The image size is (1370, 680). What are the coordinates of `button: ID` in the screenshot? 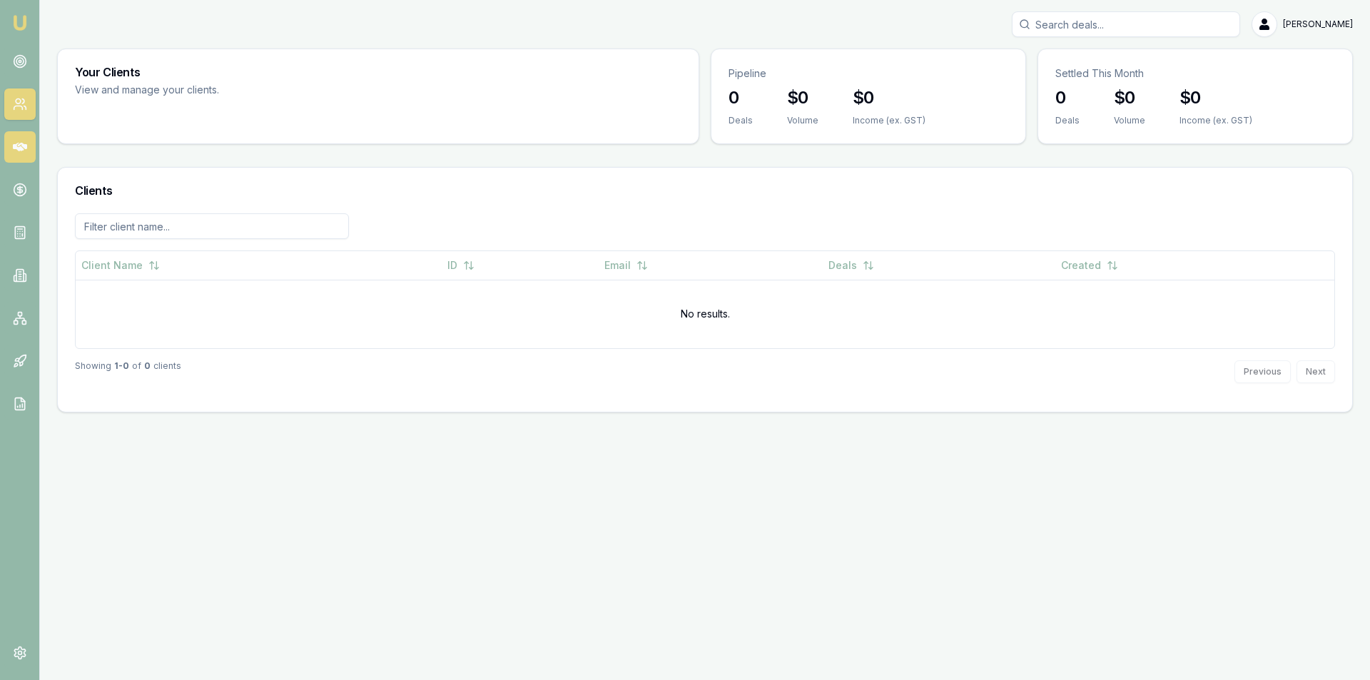 It's located at (461, 265).